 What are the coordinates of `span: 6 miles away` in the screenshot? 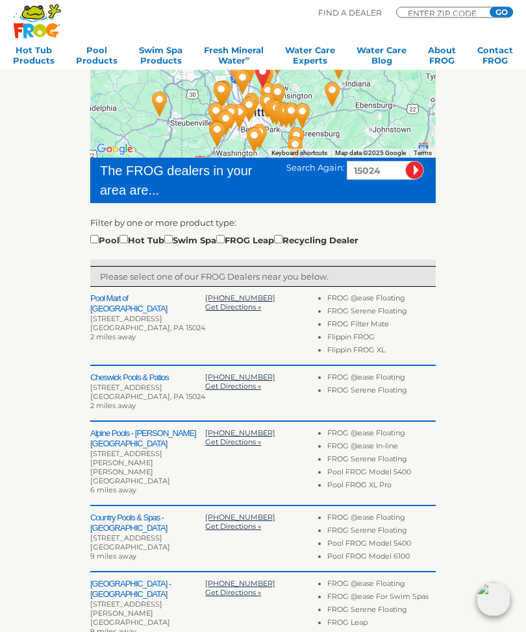 It's located at (113, 491).